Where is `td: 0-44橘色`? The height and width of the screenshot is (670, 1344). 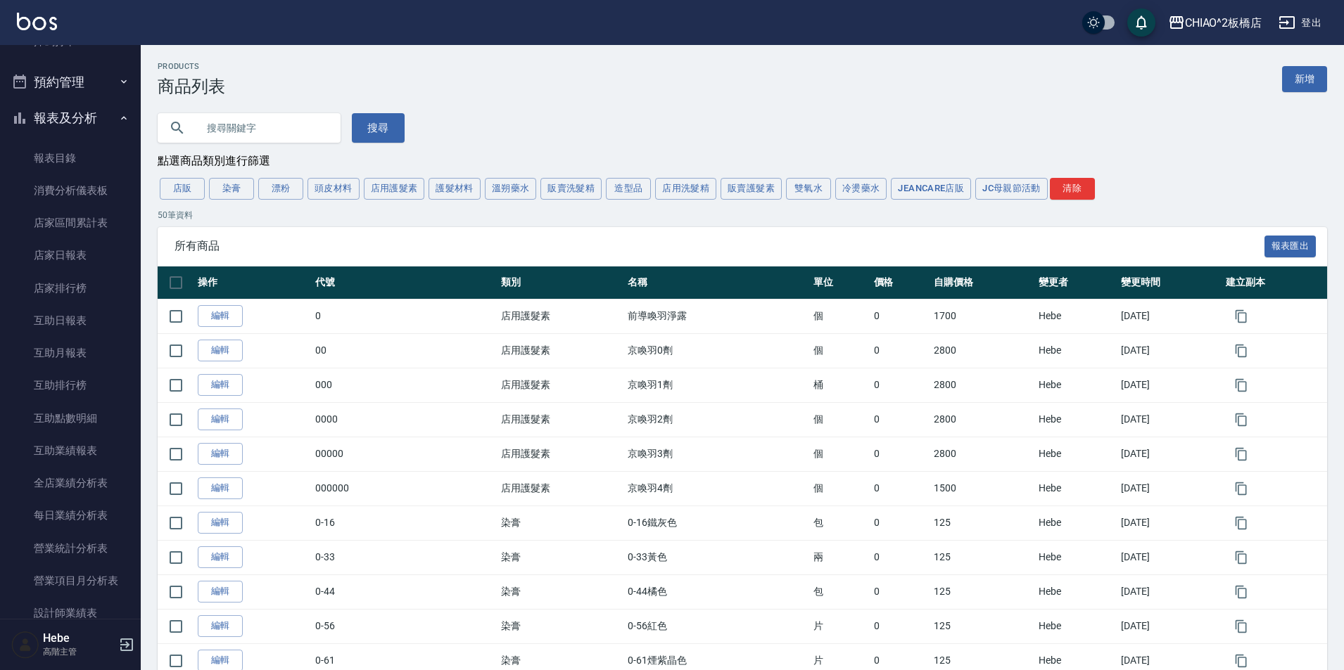
td: 0-44橘色 is located at coordinates (717, 592).